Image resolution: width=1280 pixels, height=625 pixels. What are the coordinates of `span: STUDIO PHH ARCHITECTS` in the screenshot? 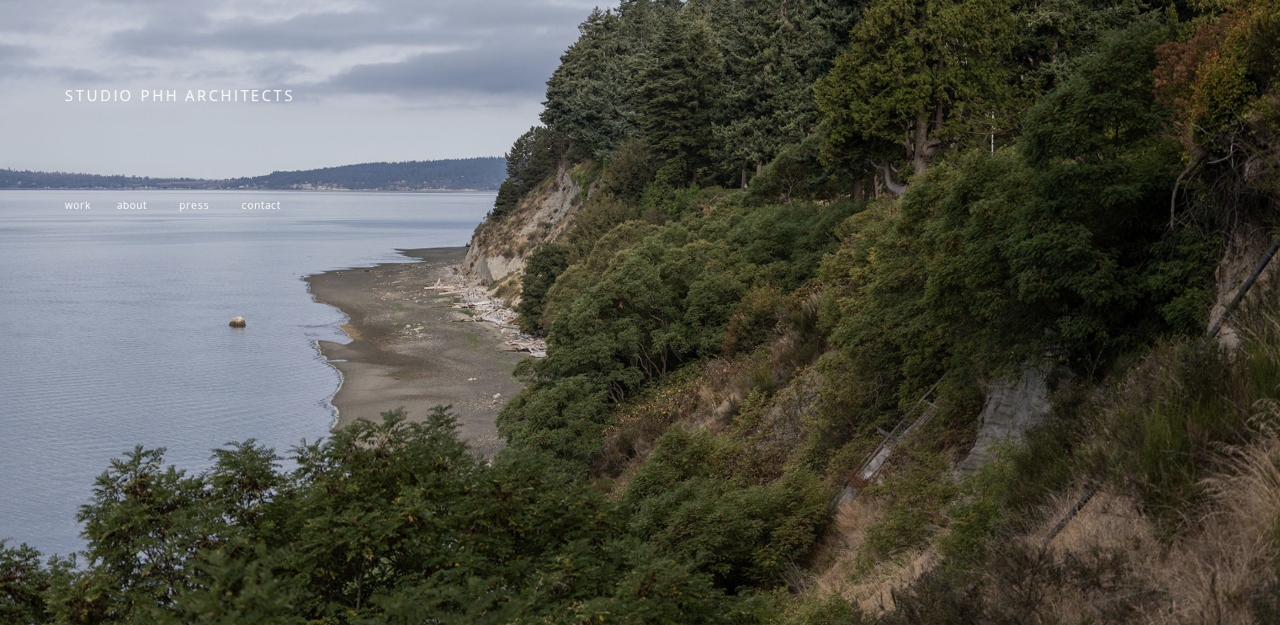 It's located at (179, 95).